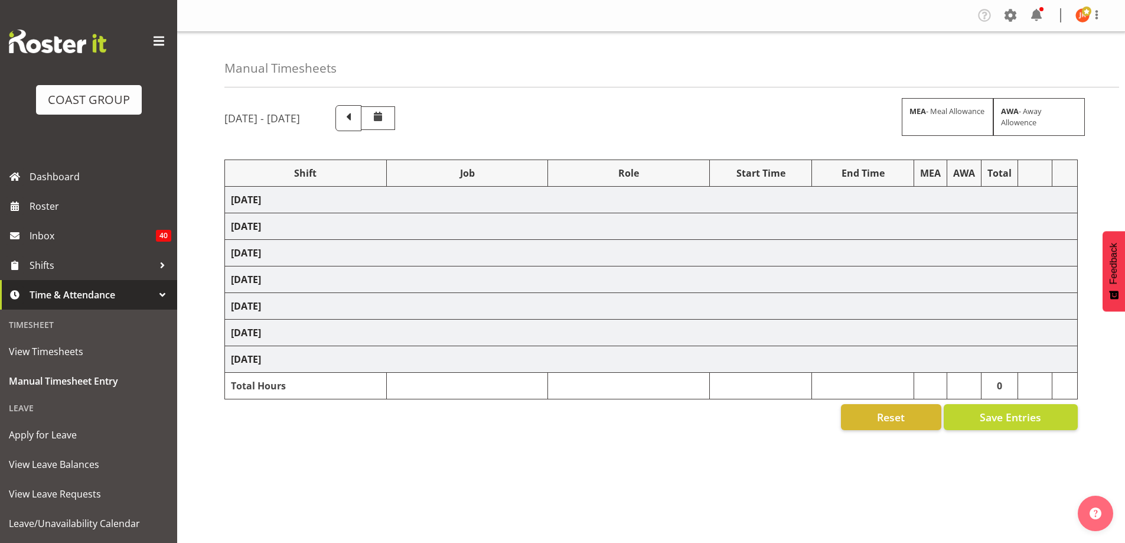 This screenshot has width=1125, height=543. Describe the element at coordinates (89, 464) in the screenshot. I see `span: View Leave Balances` at that location.